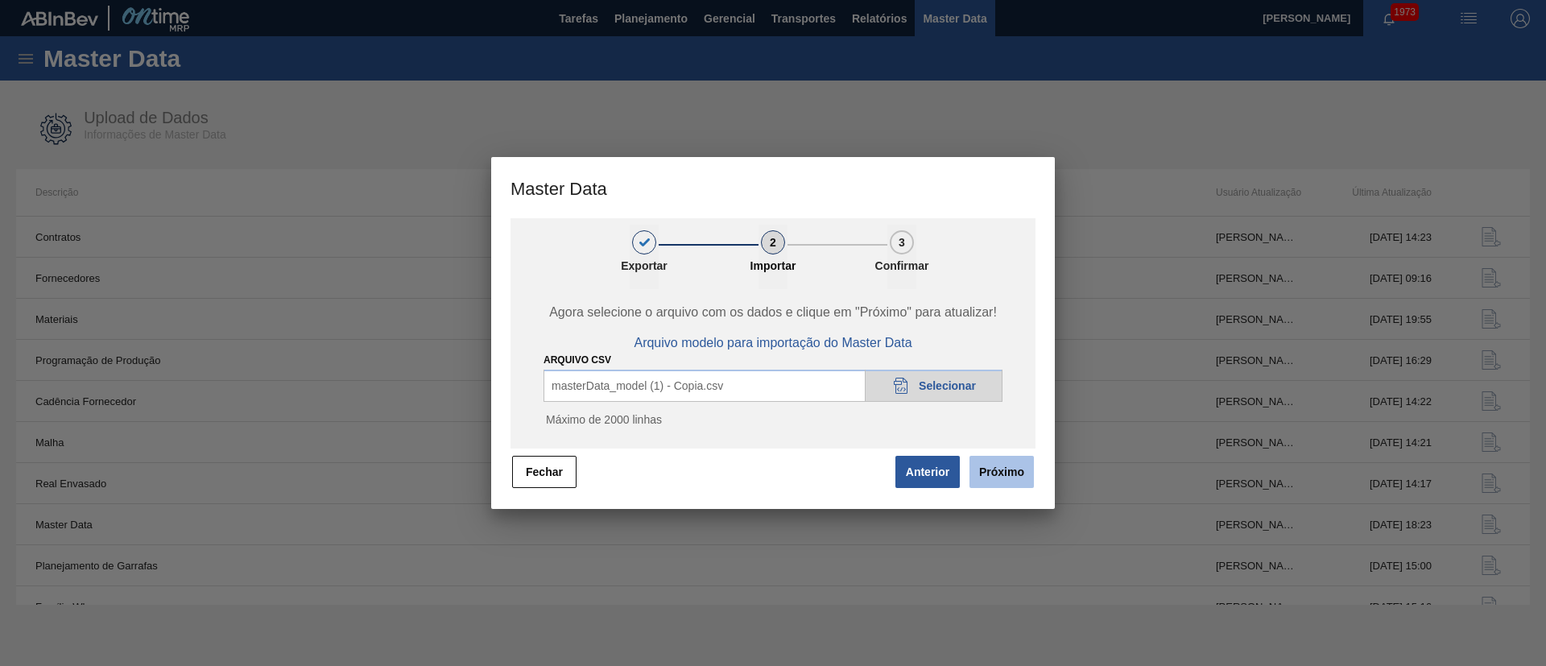 This screenshot has width=1546, height=666. What do you see at coordinates (773, 242) in the screenshot?
I see `div: 2` at bounding box center [773, 242].